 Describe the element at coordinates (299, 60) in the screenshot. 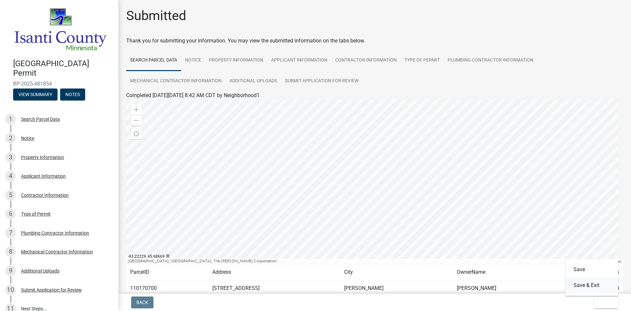

I see `a: Applicant Information` at that location.